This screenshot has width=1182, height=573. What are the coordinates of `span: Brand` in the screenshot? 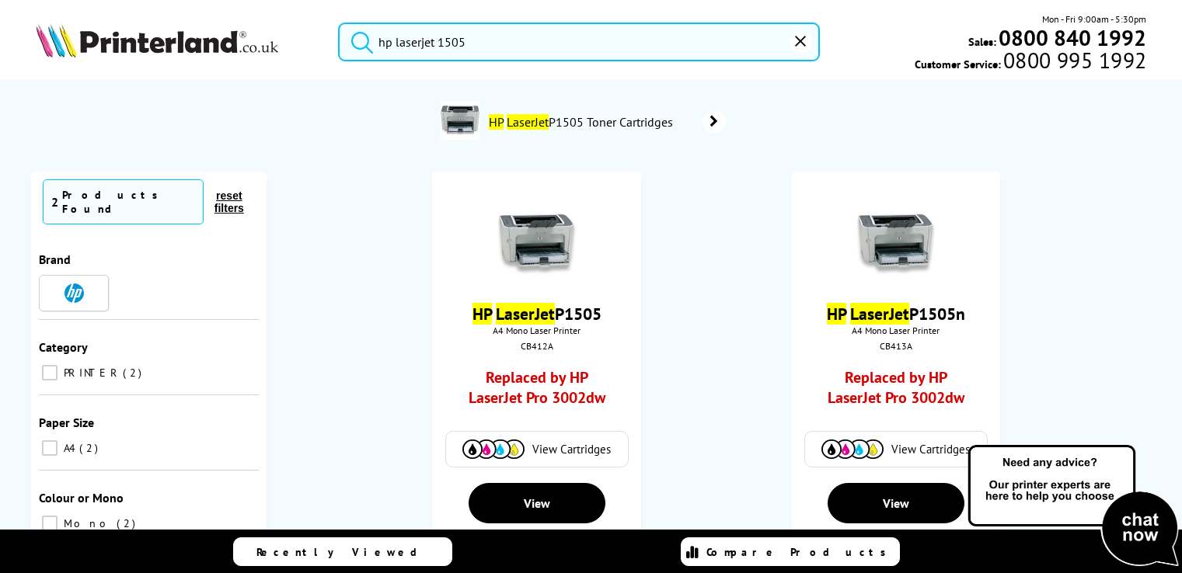 It's located at (54, 260).